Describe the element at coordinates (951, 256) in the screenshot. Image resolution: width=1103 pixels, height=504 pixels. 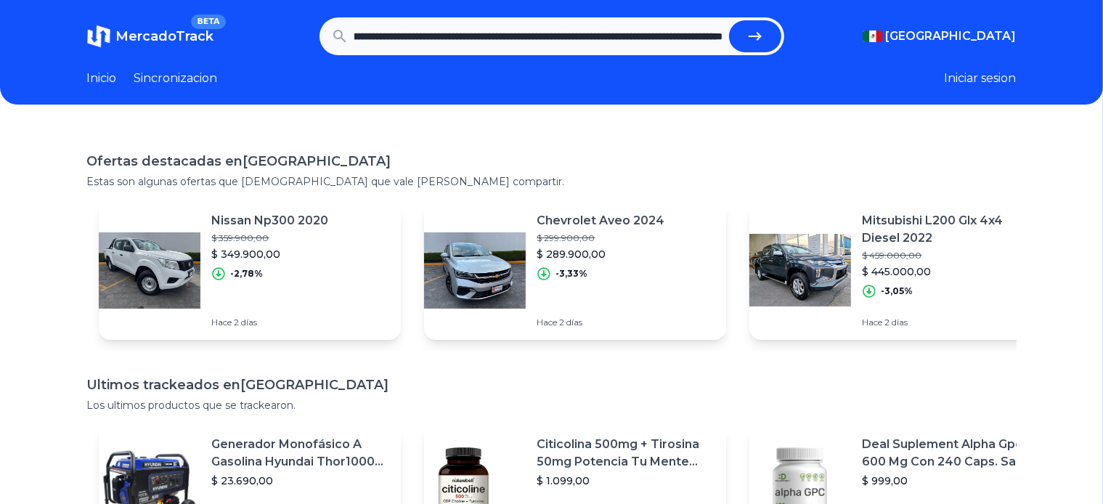
I see `p: $ 459.000,00` at that location.